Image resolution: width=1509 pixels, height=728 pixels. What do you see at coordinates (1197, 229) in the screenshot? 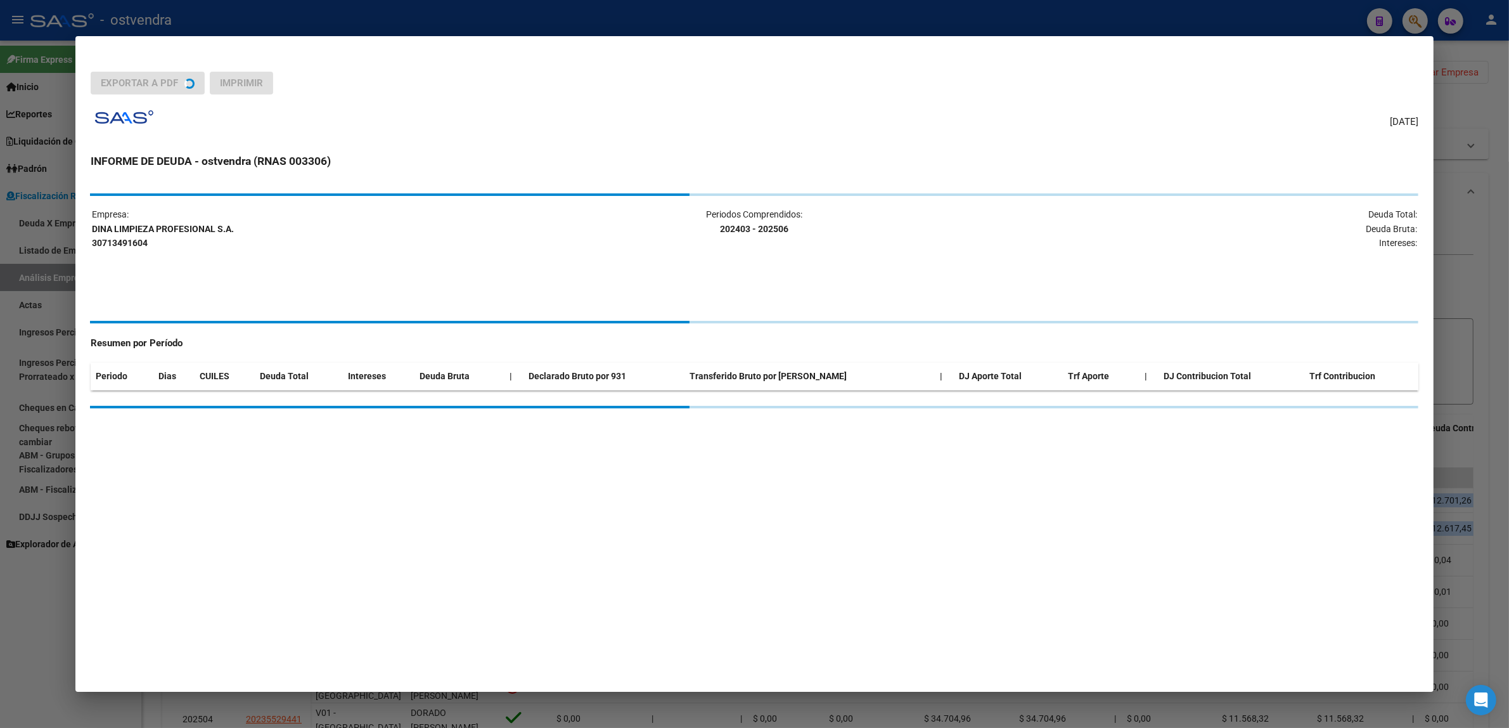
I see `p: Deuda Total: Deuda Bruta: Intereses:` at bounding box center [1197, 229].